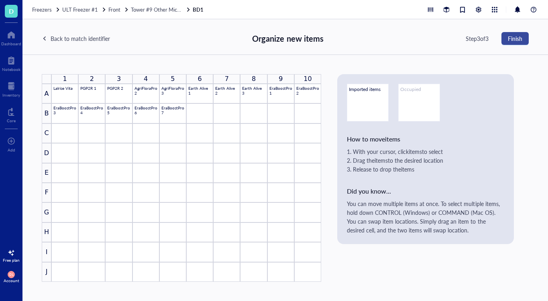  Describe the element at coordinates (368, 89) in the screenshot. I see `div: Imported items` at that location.